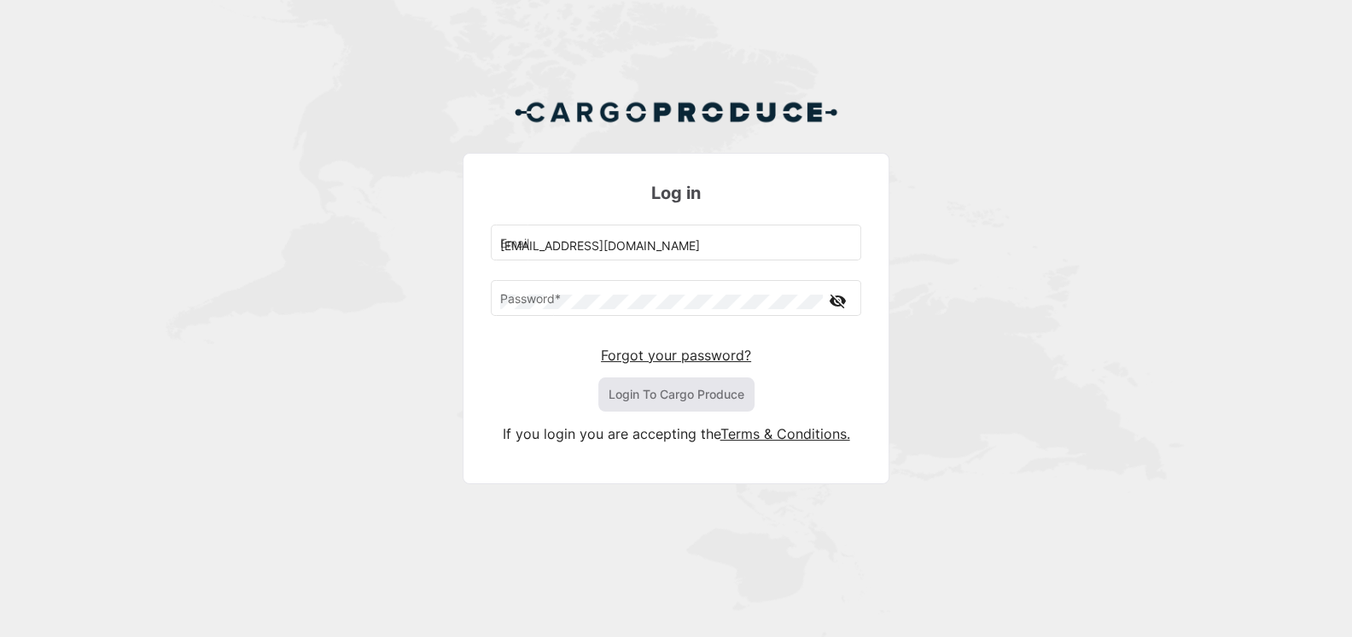 The height and width of the screenshot is (637, 1352). What do you see at coordinates (838, 301) in the screenshot?
I see `mat-icon: visibility_off` at bounding box center [838, 301].